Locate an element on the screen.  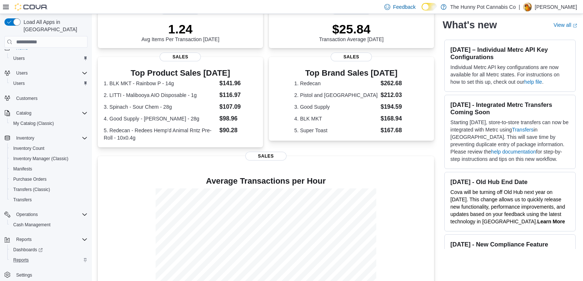
strong: Learn More is located at coordinates (551, 222).